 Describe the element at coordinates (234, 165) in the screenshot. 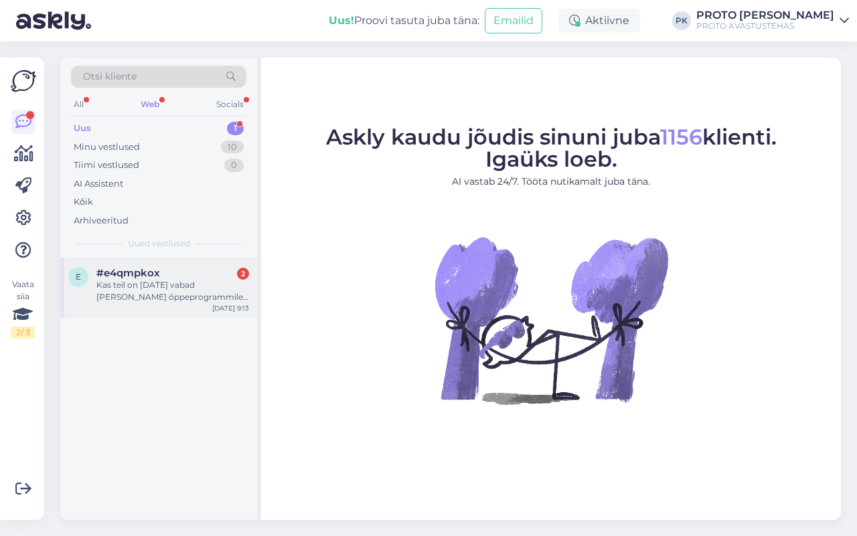

I see `div: 0` at that location.